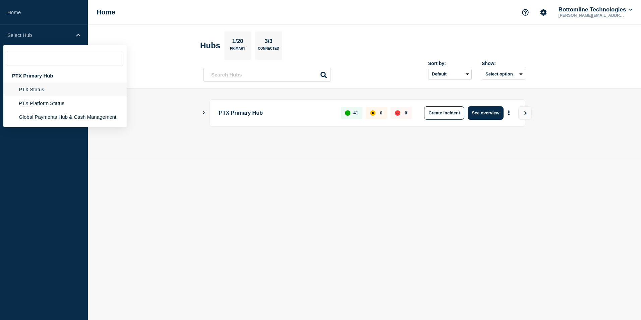  What do you see at coordinates (65, 103) in the screenshot?
I see `li: PTX Platform Status` at bounding box center [65, 103].